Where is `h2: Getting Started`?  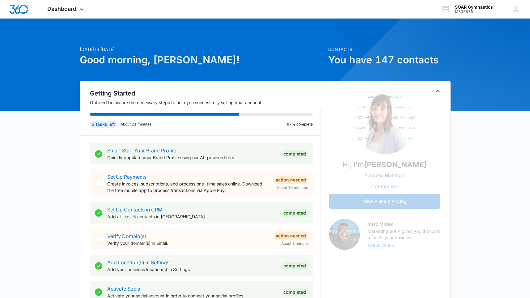
h2: Getting Started is located at coordinates (205, 93).